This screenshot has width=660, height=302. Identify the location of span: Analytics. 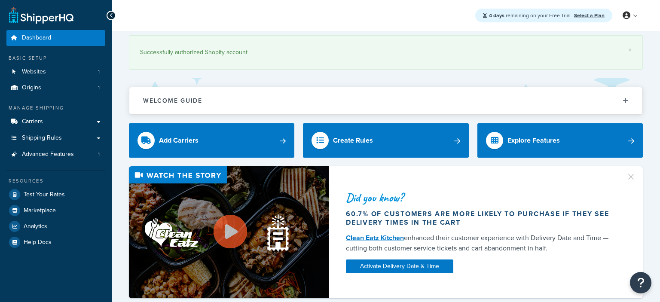
(35, 226).